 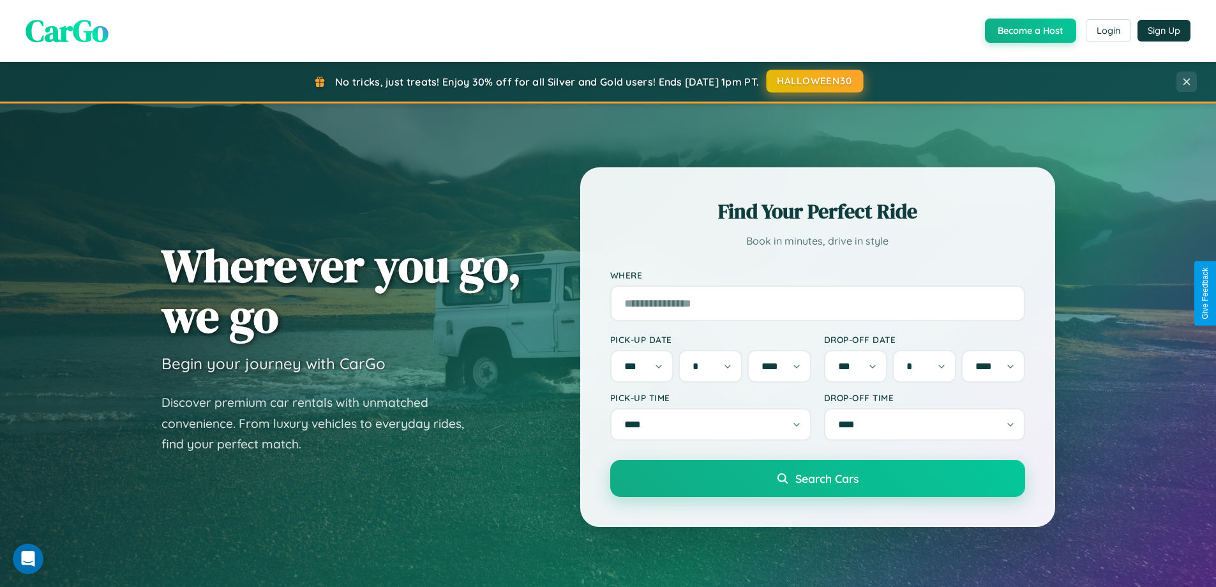 What do you see at coordinates (273, 363) in the screenshot?
I see `h3: Begin your journey with CarGo` at bounding box center [273, 363].